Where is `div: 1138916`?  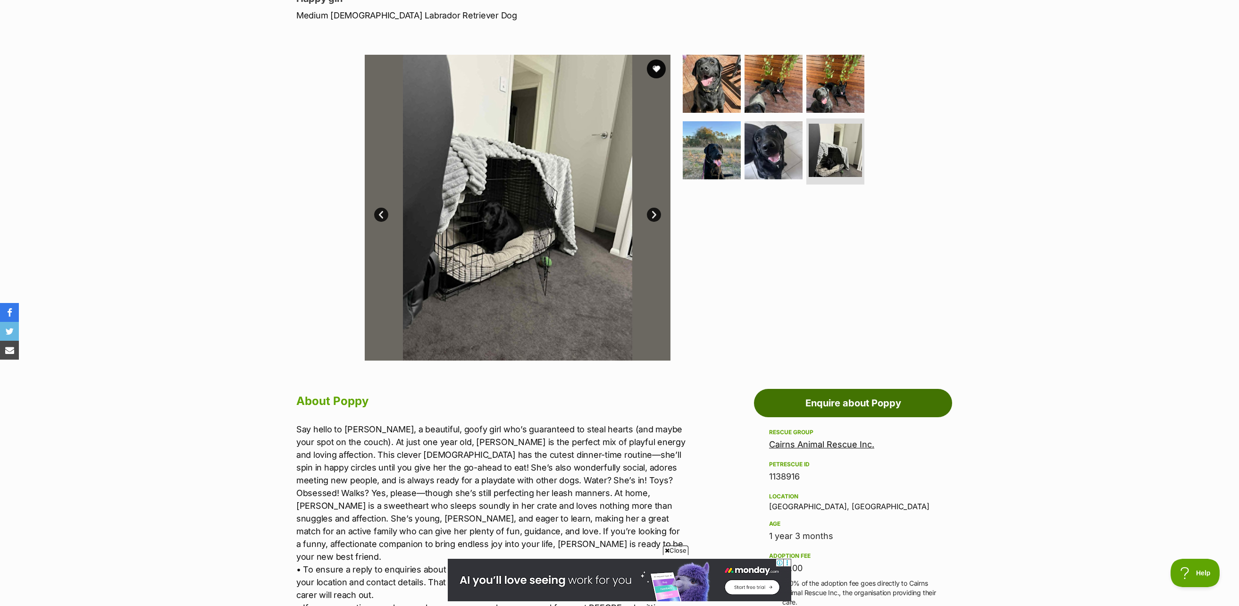
div: 1138916 is located at coordinates (853, 477).